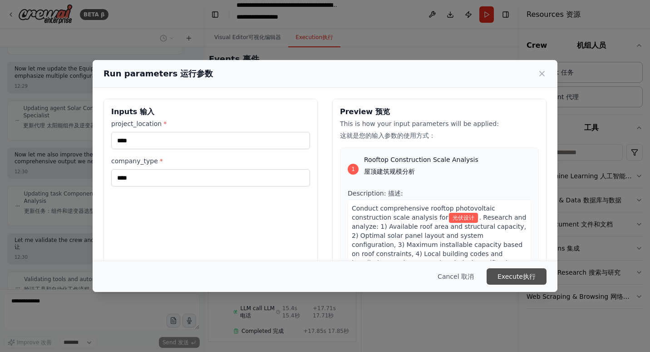 Image resolution: width=650 pixels, height=352 pixels. I want to click on font: 执行, so click(530, 276).